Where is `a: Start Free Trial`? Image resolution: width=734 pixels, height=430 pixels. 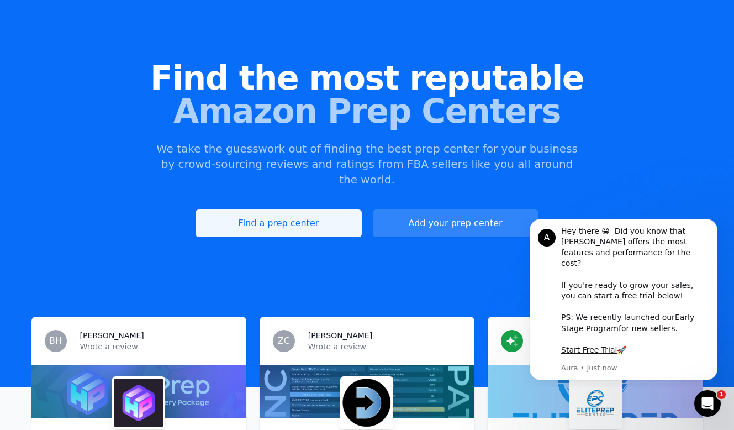
a: Start Free Trial is located at coordinates (76, 130).